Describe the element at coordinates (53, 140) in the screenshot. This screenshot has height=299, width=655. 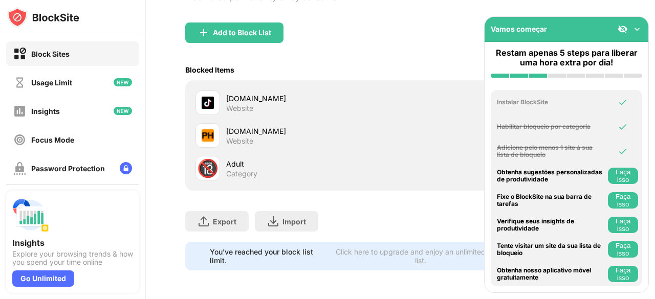
I see `div: Focus Mode` at that location.